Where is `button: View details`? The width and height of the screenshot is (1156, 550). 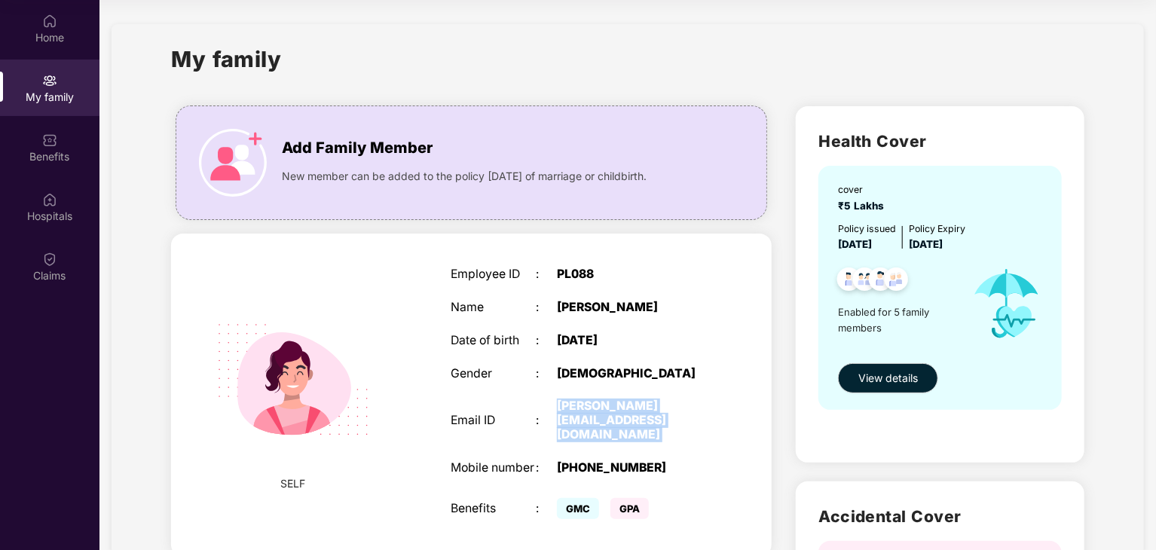 button: View details is located at coordinates (888, 378).